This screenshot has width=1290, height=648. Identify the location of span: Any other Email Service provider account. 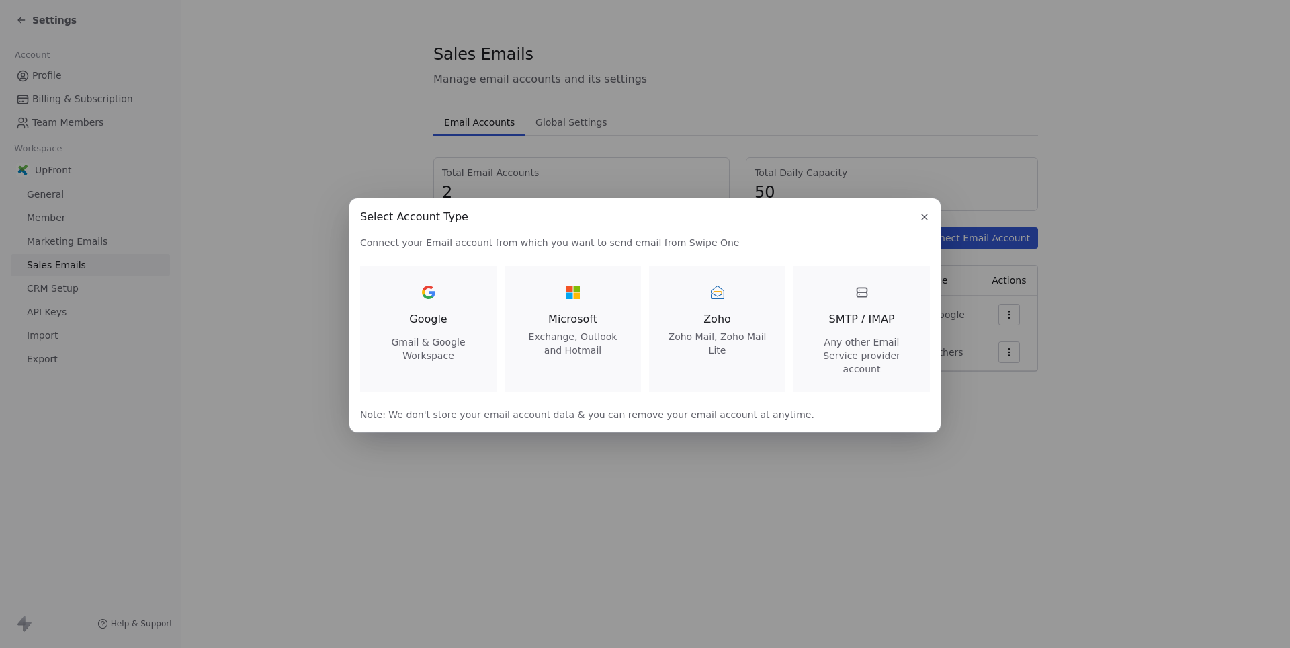
(861, 355).